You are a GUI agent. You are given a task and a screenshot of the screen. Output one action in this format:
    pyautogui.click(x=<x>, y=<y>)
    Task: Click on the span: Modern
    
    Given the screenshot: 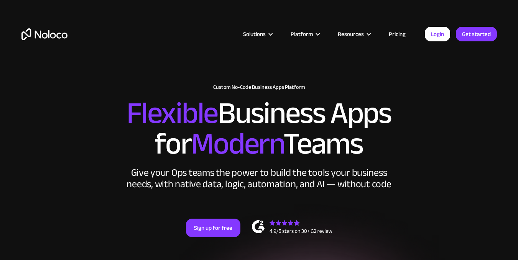 What is the action you would take?
    pyautogui.click(x=237, y=144)
    